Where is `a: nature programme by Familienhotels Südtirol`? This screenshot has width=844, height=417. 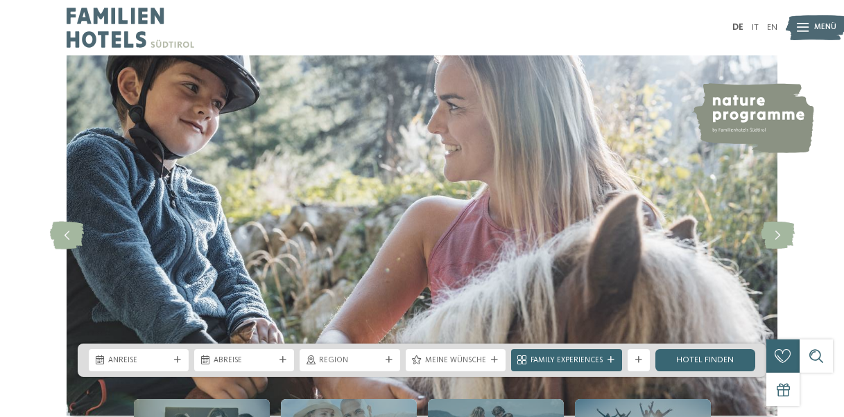
a: nature programme by Familienhotels Südtirol is located at coordinates (753, 118).